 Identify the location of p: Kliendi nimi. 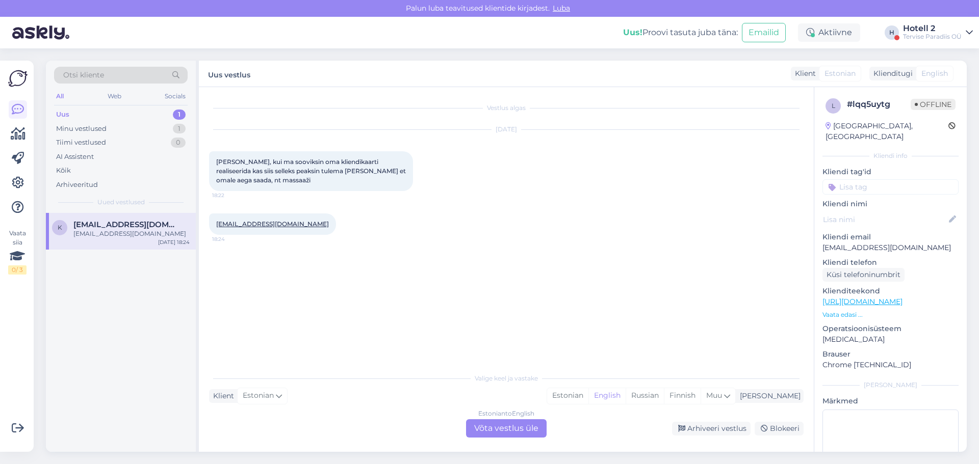
(890, 204).